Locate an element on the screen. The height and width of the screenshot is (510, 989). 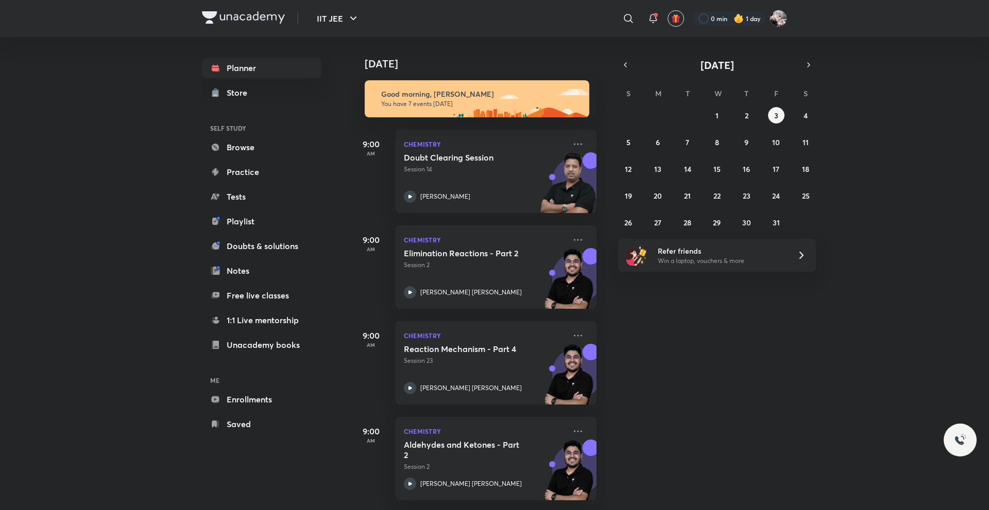
abbr: October 31, 2025 is located at coordinates (776, 223).